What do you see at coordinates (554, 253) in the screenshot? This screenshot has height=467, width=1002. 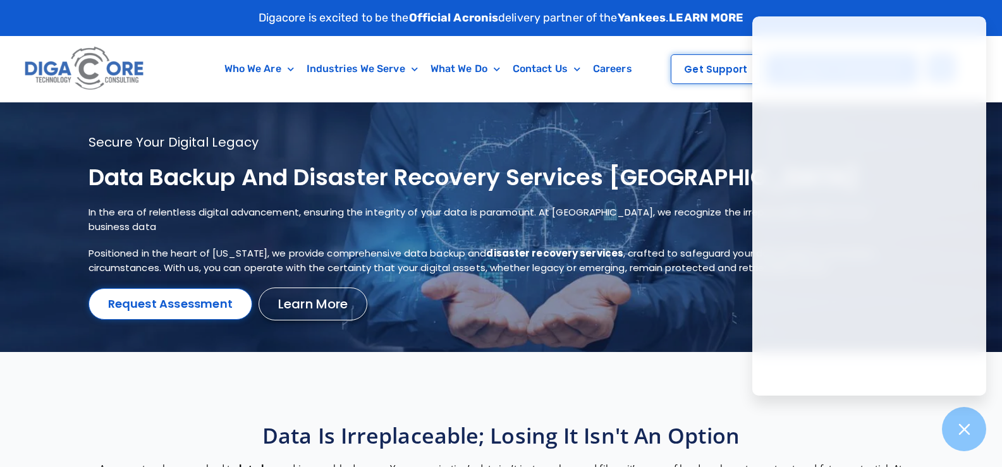 I see `b: disaster recovery services` at bounding box center [554, 253].